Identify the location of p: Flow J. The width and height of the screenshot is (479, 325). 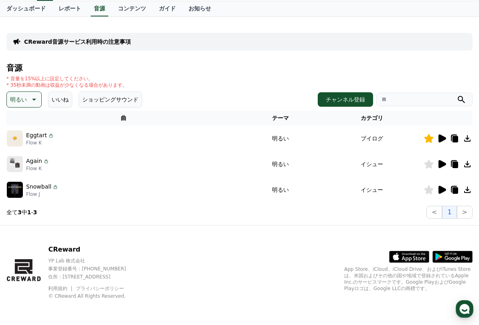
(42, 194).